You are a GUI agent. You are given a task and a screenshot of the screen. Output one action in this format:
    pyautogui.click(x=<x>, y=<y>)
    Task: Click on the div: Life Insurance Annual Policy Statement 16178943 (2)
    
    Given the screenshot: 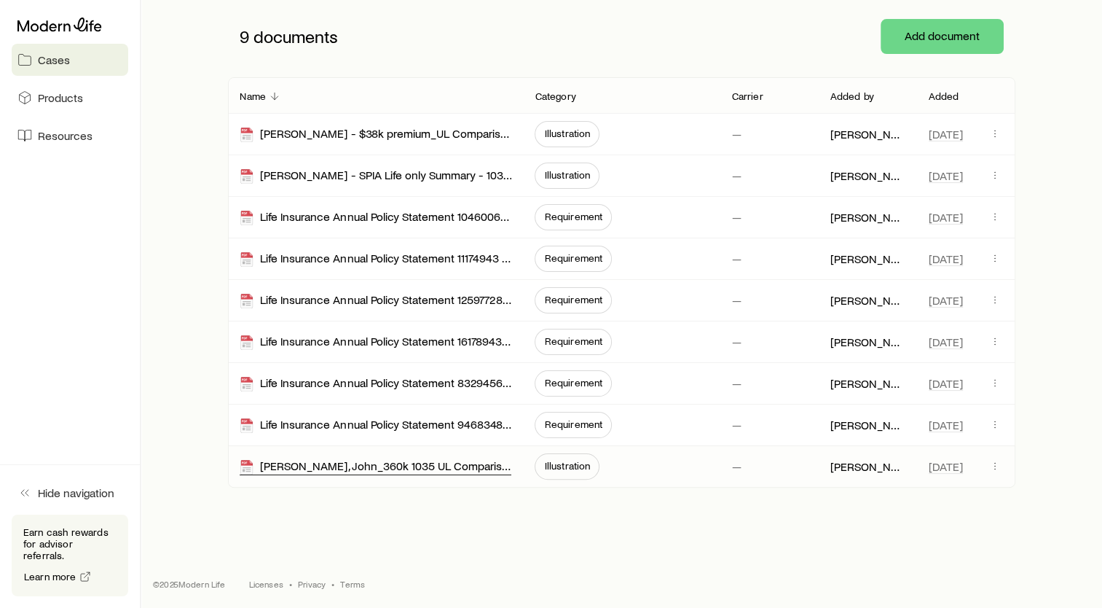 What is the action you would take?
    pyautogui.click(x=375, y=342)
    